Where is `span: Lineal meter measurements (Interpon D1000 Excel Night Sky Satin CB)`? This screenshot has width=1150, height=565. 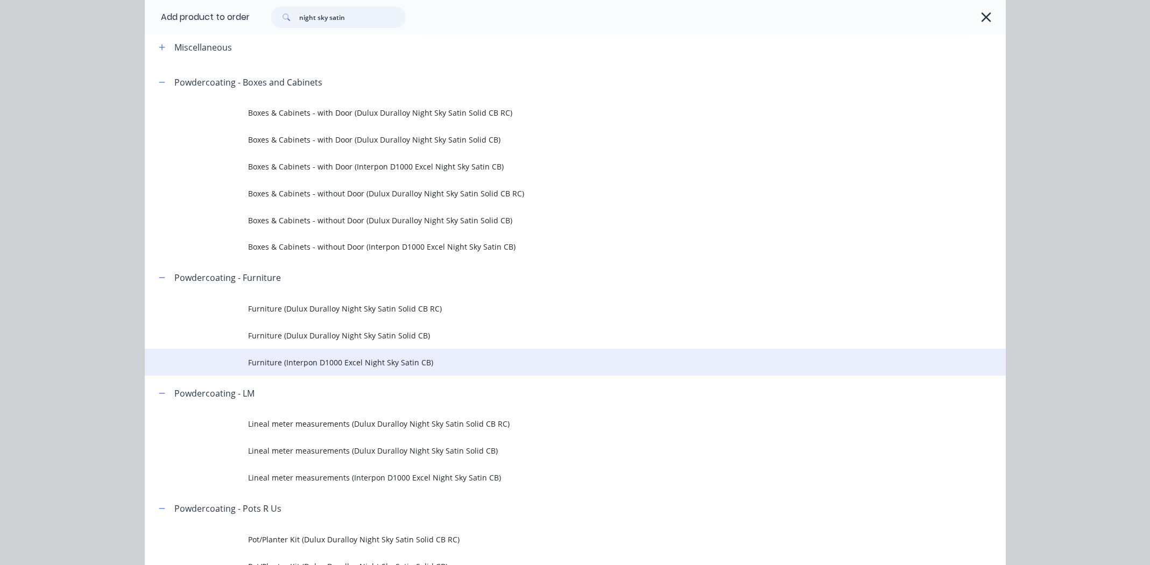 span: Lineal meter measurements (Interpon D1000 Excel Night Sky Satin CB) is located at coordinates (551, 477).